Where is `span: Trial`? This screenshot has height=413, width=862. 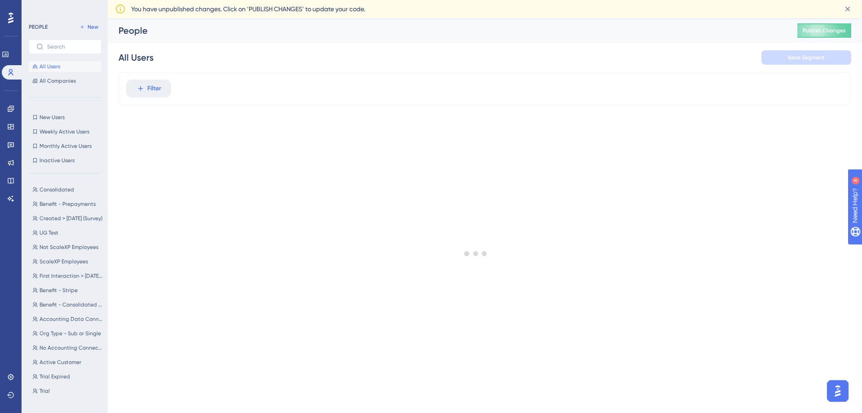
span: Trial is located at coordinates (44, 391).